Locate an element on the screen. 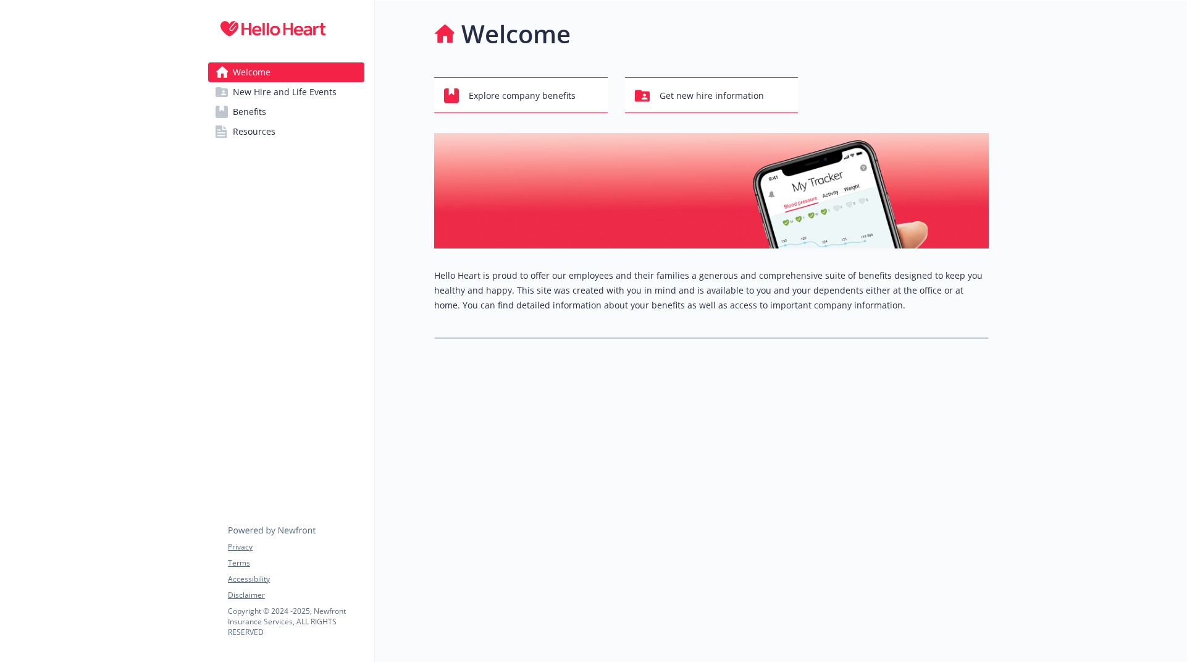  span: Benefits is located at coordinates (250, 112).